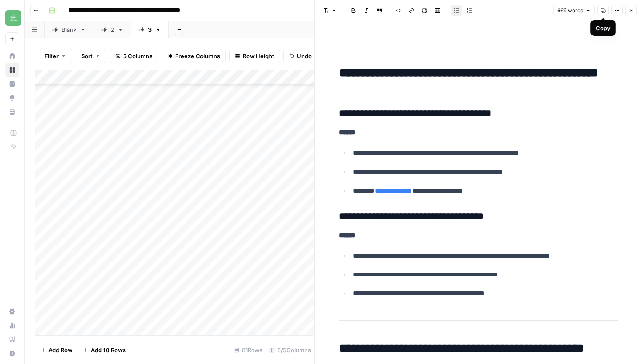  Describe the element at coordinates (112, 30) in the screenshot. I see `a: 2` at that location.